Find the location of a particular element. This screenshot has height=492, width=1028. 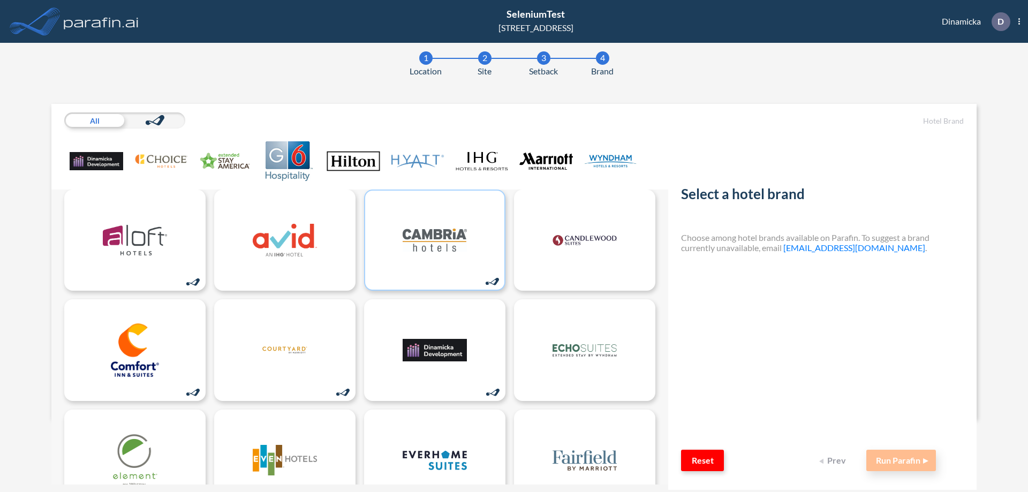

span: Site is located at coordinates (485, 71).